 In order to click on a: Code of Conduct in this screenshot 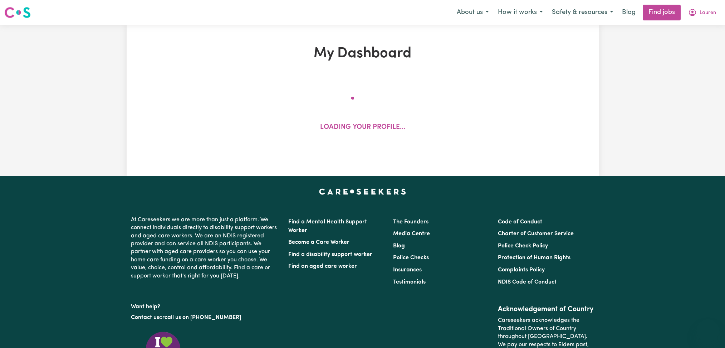, I will do `click(520, 222)`.